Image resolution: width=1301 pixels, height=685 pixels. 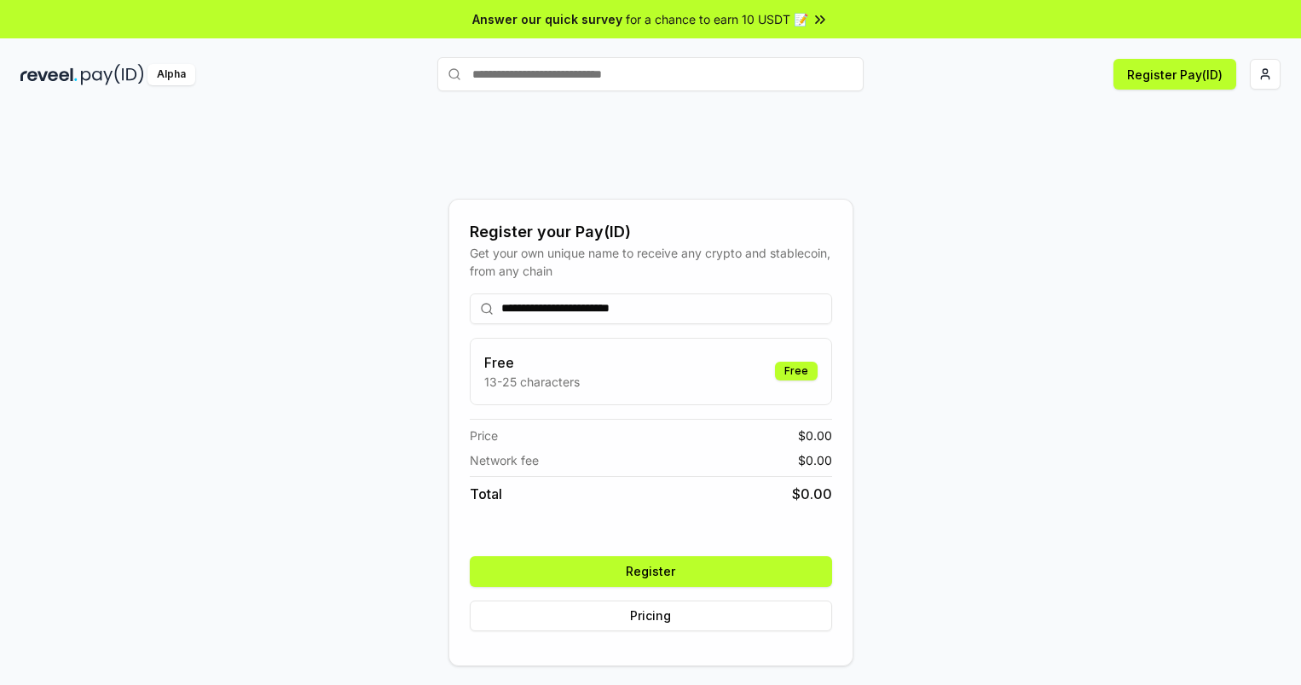 I want to click on span: Total, so click(x=486, y=494).